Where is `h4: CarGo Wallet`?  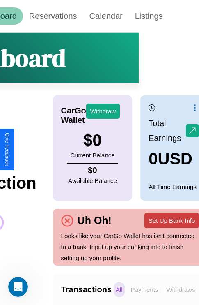 h4: CarGo Wallet is located at coordinates (74, 116).